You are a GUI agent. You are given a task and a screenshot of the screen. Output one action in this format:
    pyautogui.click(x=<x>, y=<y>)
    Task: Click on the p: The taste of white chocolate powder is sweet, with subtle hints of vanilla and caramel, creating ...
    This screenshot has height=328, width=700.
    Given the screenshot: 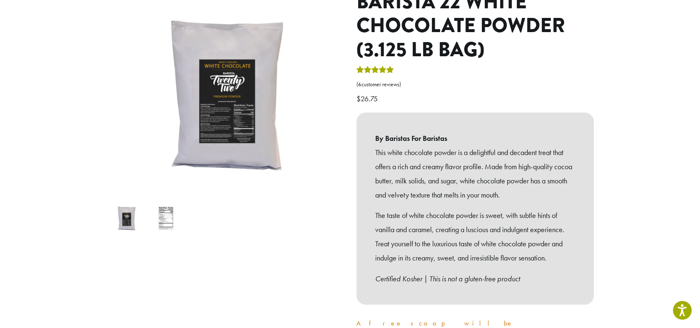 What is the action you would take?
    pyautogui.click(x=475, y=236)
    